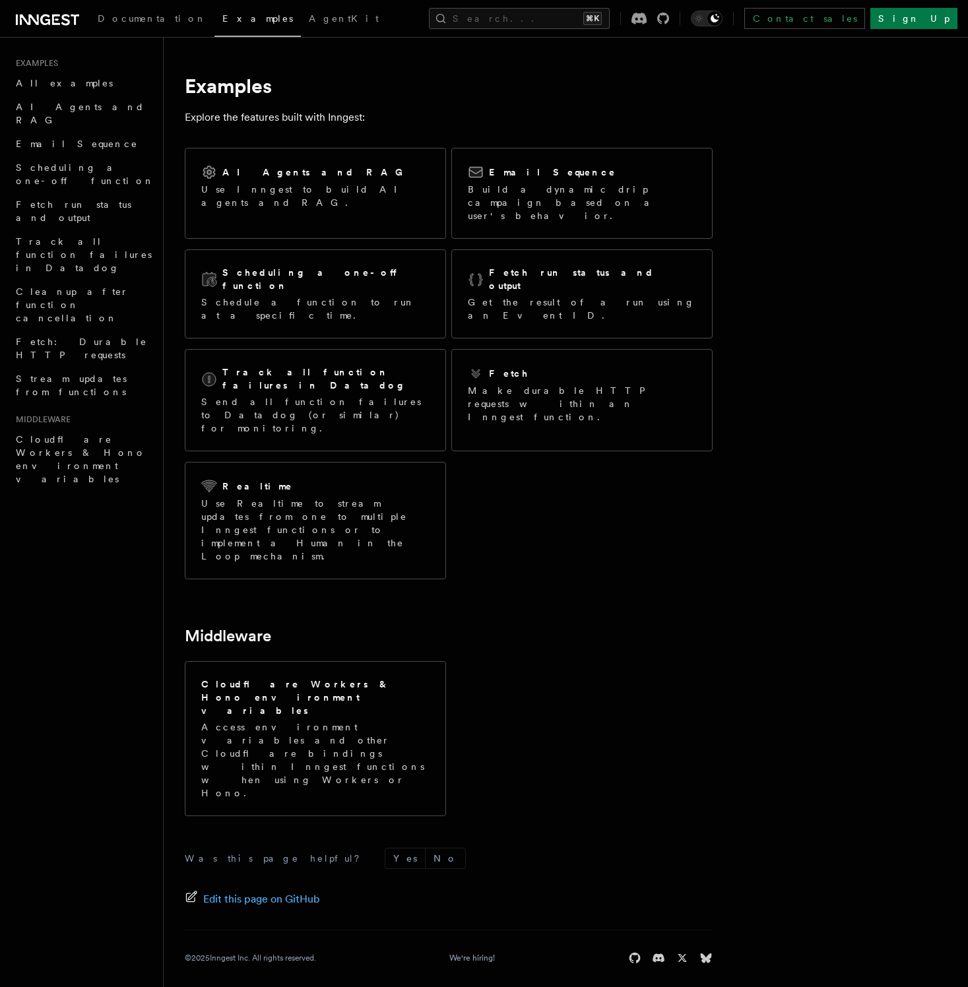  I want to click on a: Scheduling a one-off functionSchedule a function to run at a specific time., so click(315, 294).